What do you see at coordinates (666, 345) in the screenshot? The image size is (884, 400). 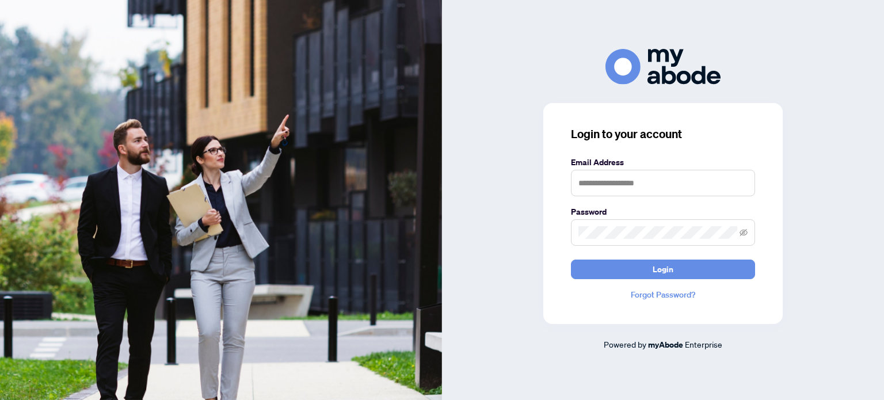 I see `a: myAbode` at bounding box center [666, 345].